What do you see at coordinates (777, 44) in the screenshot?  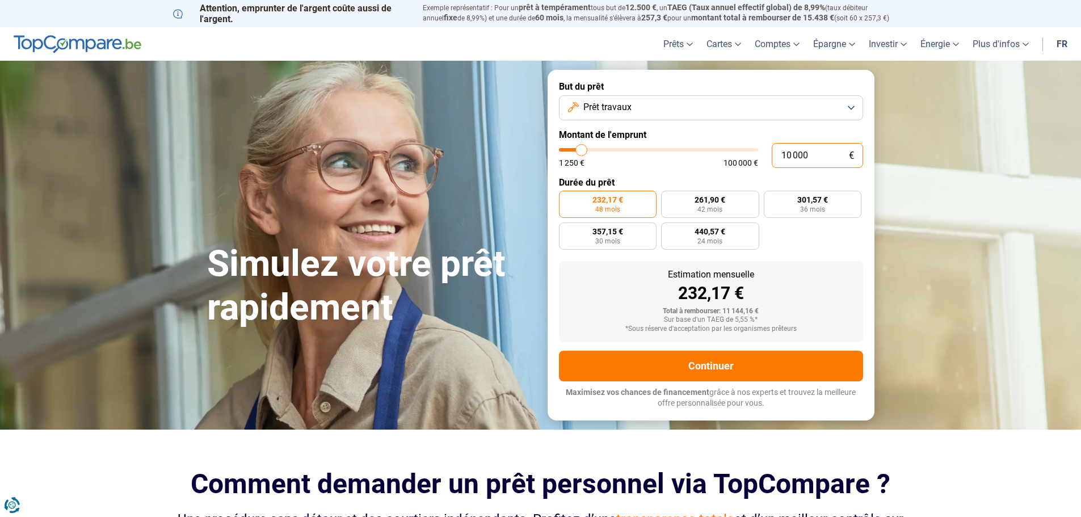 I see `a: Comptes` at bounding box center [777, 44].